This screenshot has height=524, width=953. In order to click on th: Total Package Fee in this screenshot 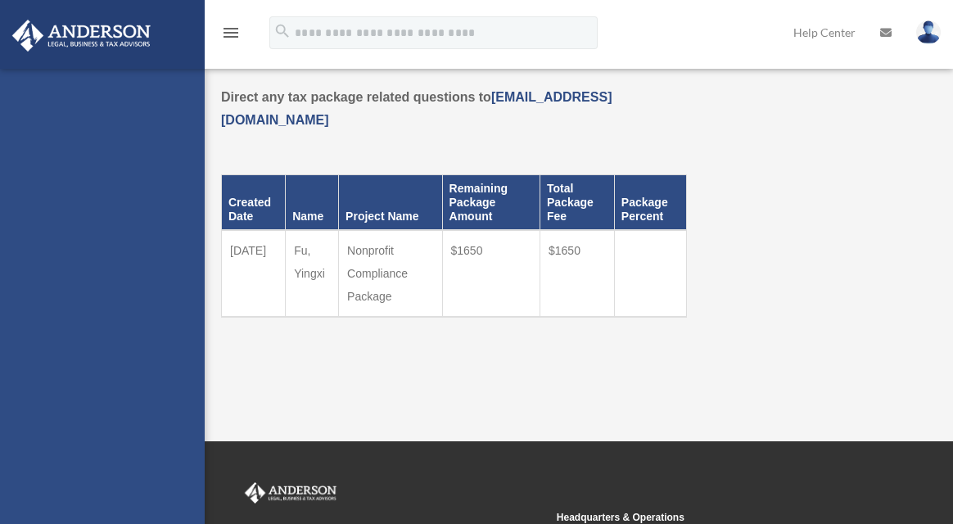, I will do `click(577, 203)`.